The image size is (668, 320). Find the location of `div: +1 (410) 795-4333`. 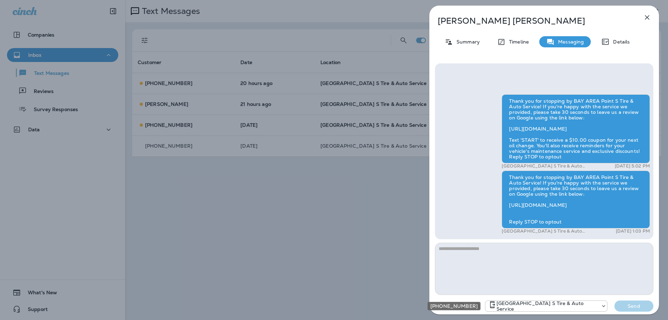

div: +1 (410) 795-4333 is located at coordinates (546, 306).